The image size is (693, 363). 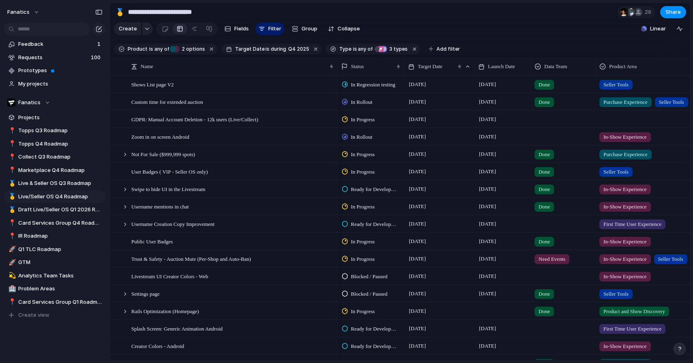 What do you see at coordinates (60, 183) in the screenshot?
I see `span: Live & Seller OS Q3 Roadmap` at bounding box center [60, 183].